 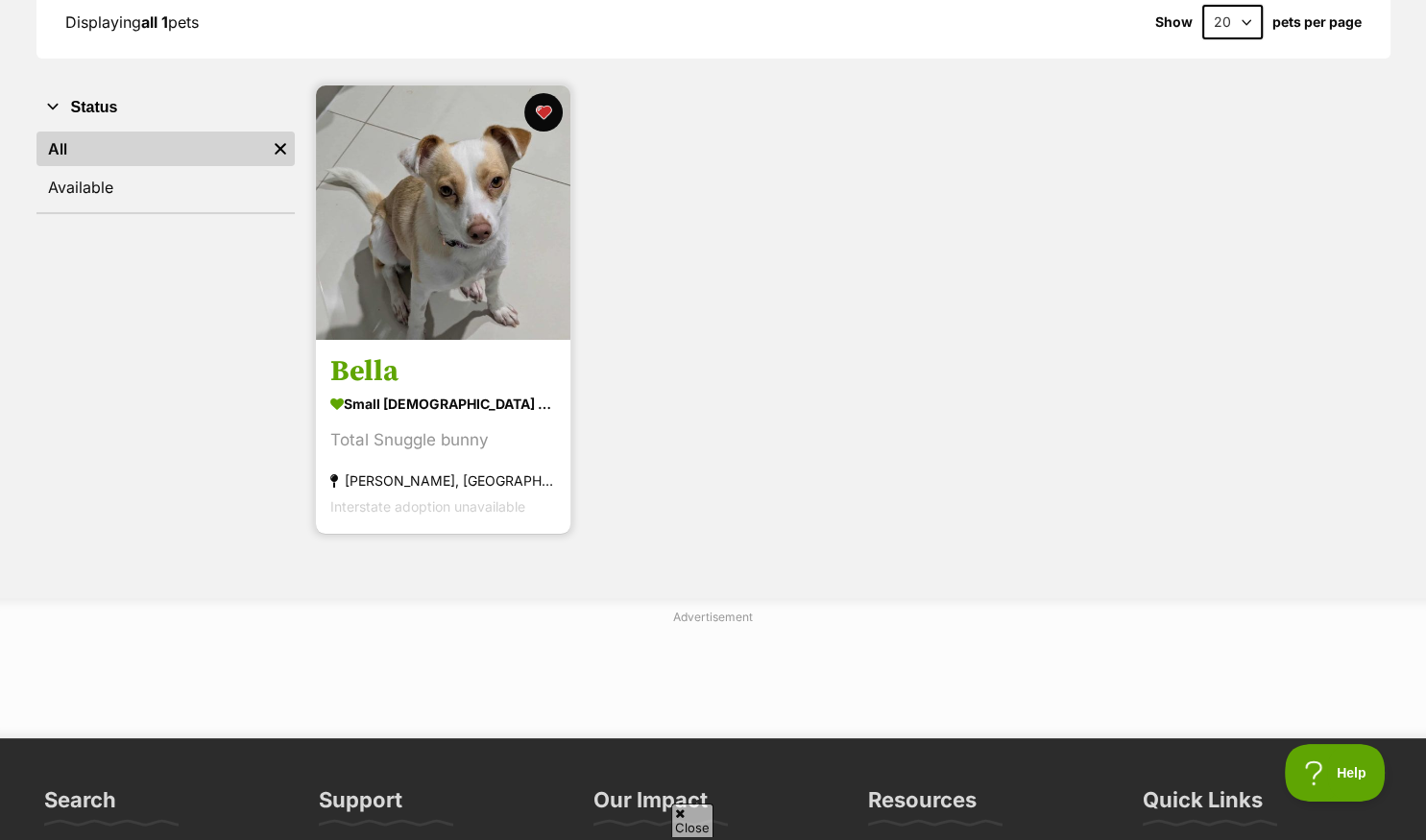 What do you see at coordinates (165, 187) in the screenshot?
I see `a: Available` at bounding box center [165, 187].